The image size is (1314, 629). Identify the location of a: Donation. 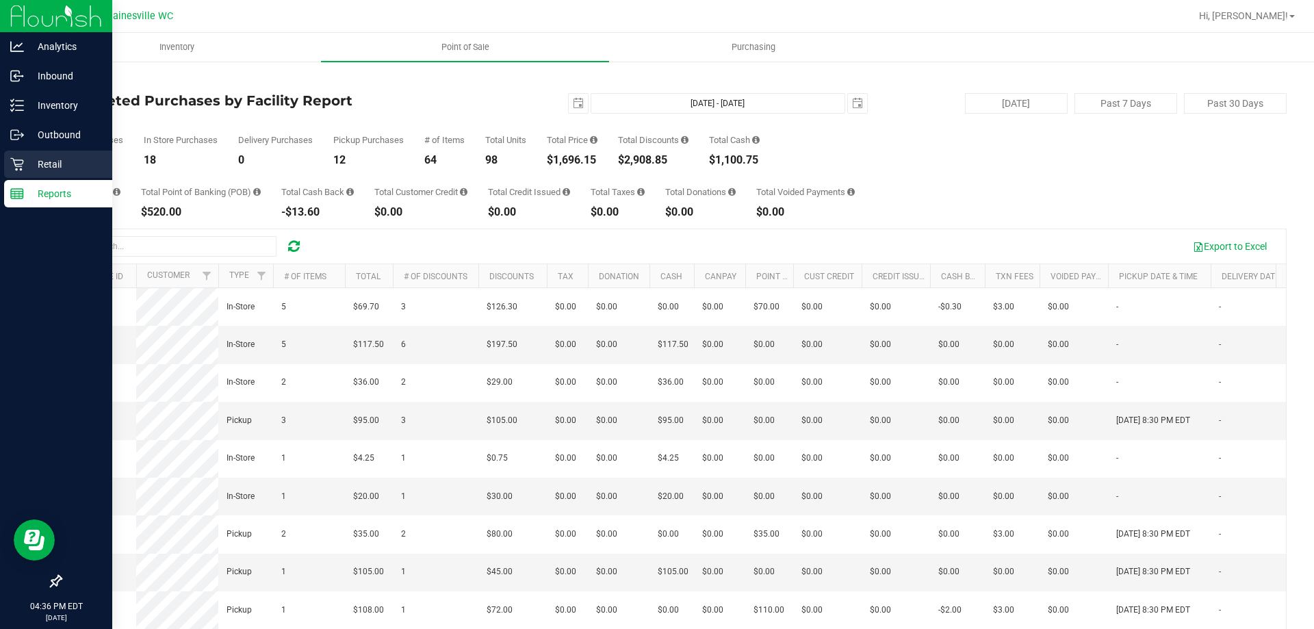
(619, 277).